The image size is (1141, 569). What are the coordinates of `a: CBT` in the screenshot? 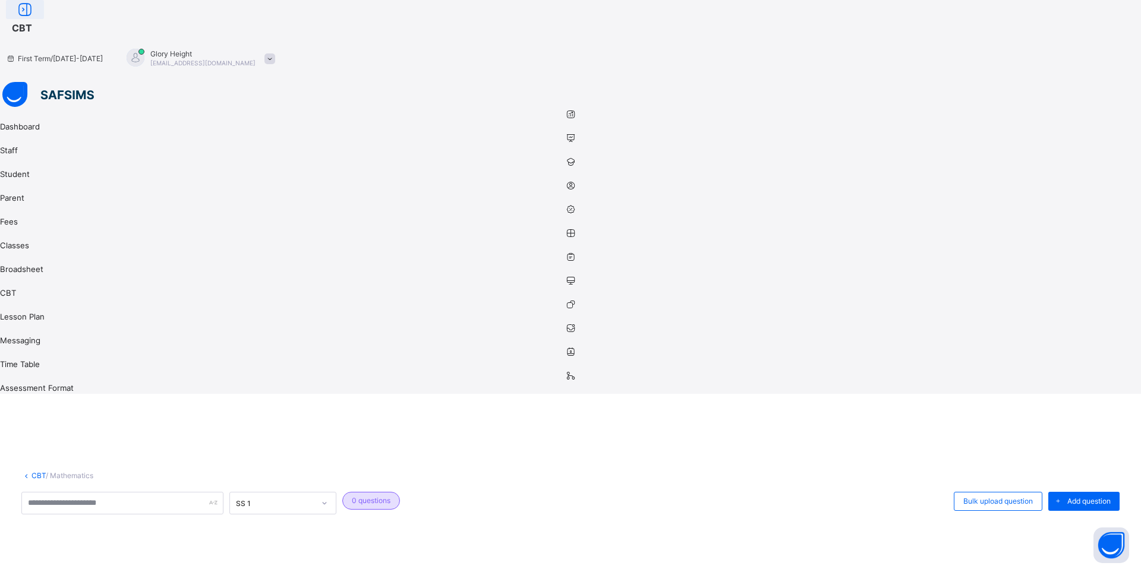 It's located at (39, 475).